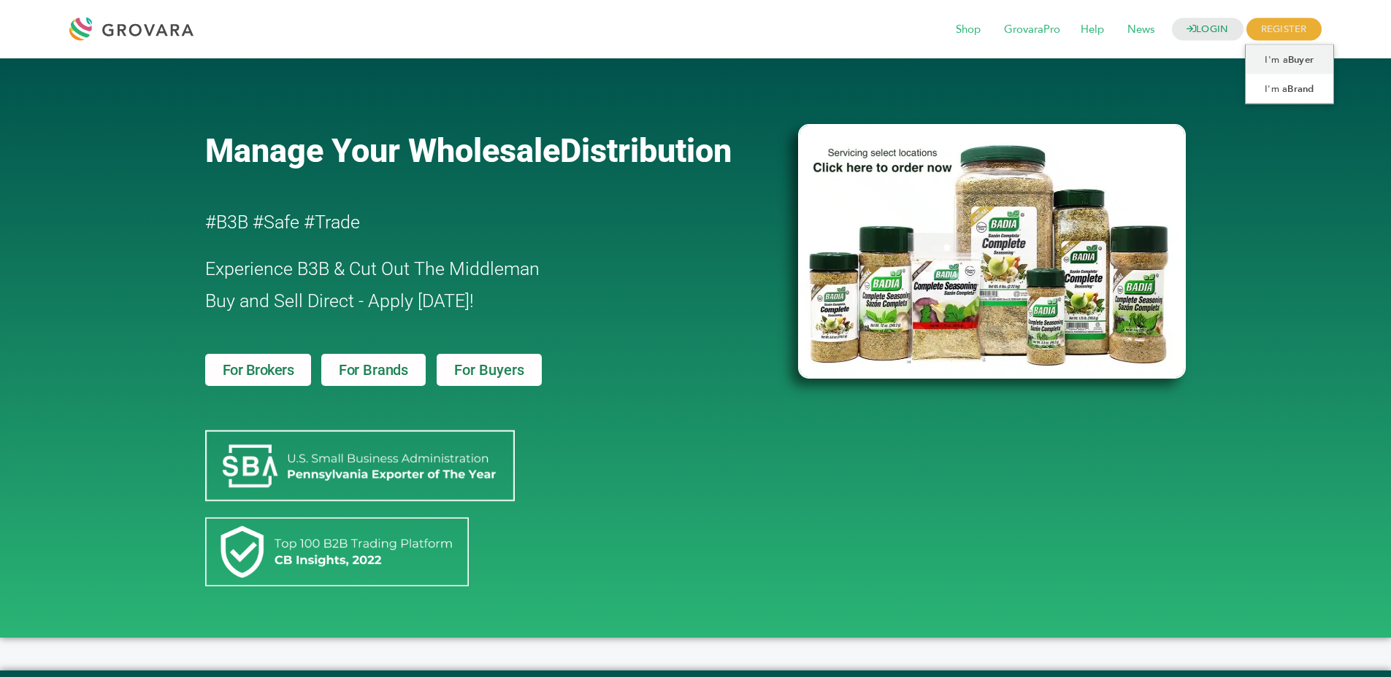 This screenshot has width=1391, height=677. What do you see at coordinates (460, 223) in the screenshot?
I see `h2: #B3B #Safe #Trade` at bounding box center [460, 223].